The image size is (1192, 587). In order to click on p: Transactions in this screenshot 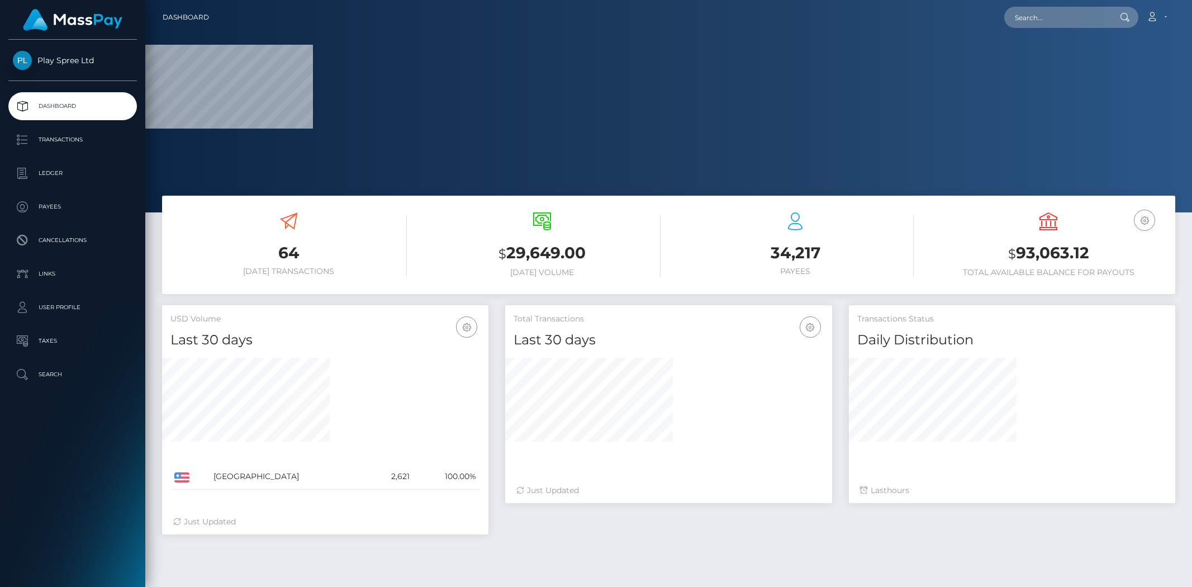, I will do `click(73, 140)`.